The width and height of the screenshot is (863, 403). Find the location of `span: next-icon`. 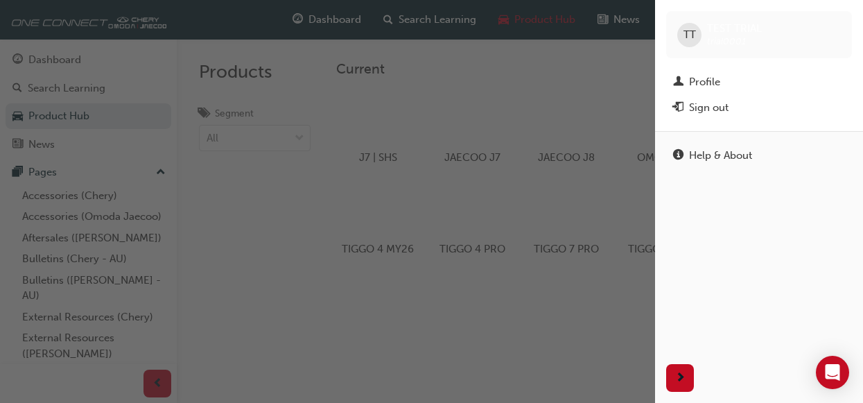

span: next-icon is located at coordinates (680, 378).